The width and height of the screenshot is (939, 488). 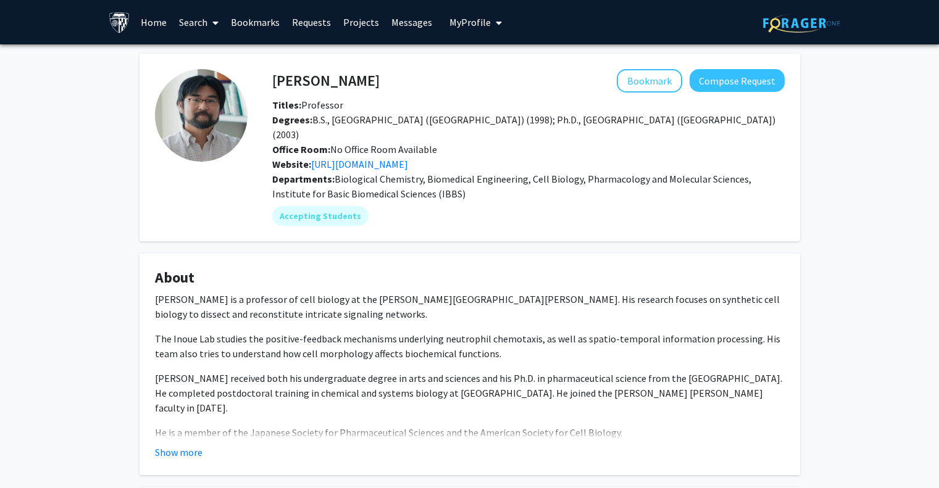 I want to click on span: No Office Room Available, so click(x=354, y=149).